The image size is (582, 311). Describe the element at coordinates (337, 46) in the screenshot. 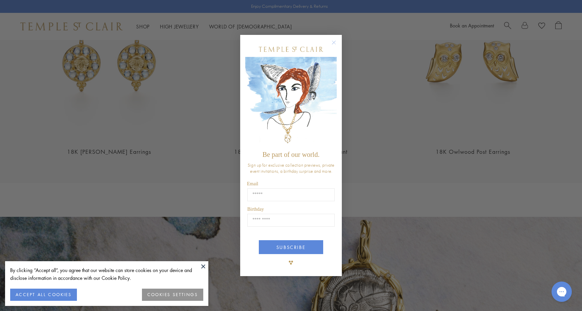

I see `button: Close dialog` at that location.